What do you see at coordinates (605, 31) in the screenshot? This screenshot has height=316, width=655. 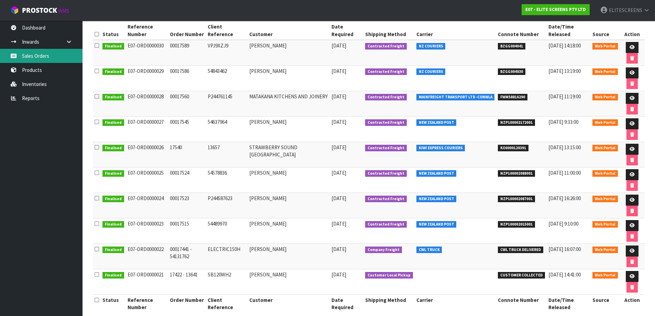 I see `th: Source` at bounding box center [605, 31].